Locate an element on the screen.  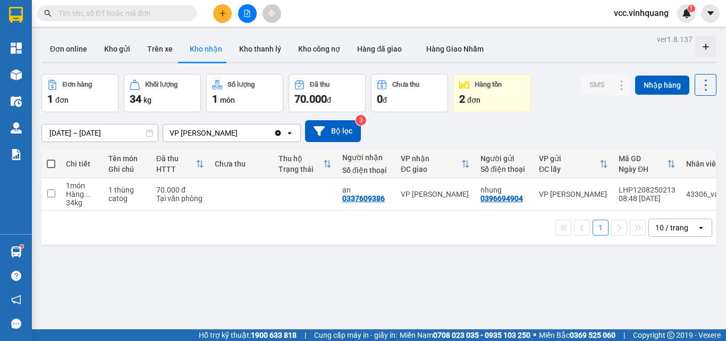
button: Kho gửi is located at coordinates (117, 49).